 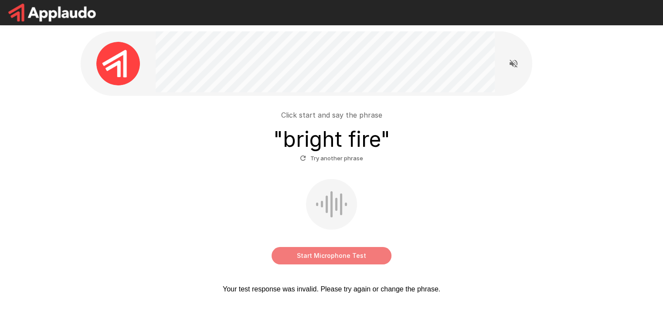 I want to click on p: Click start and say the phrase, so click(x=332, y=115).